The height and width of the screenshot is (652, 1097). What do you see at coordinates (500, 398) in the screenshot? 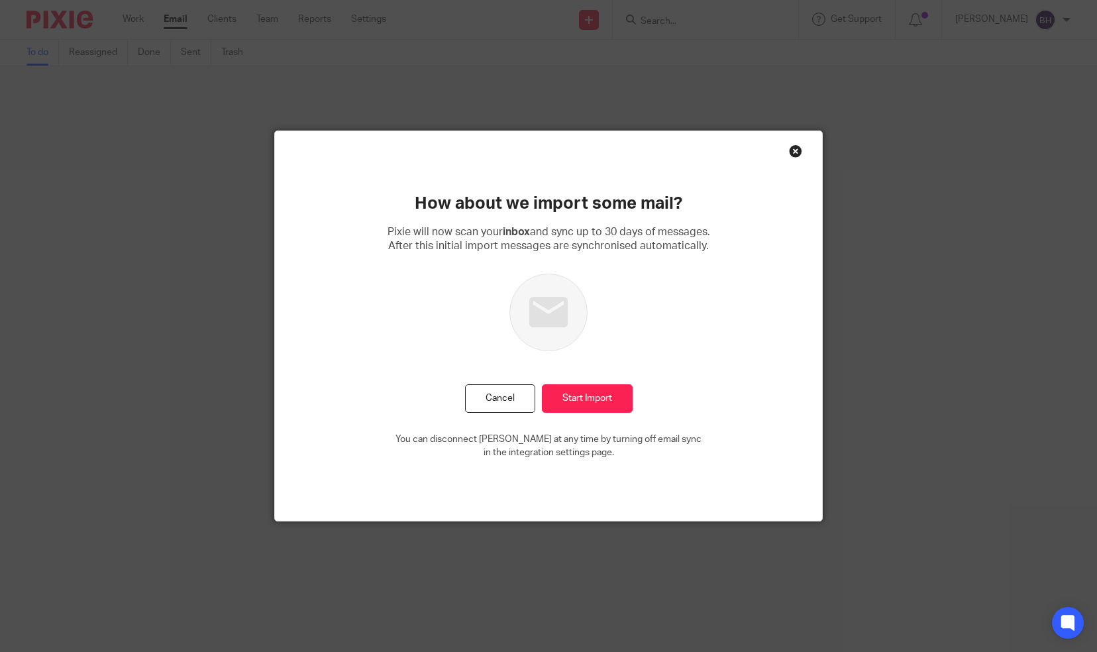
I see `button: Cancel` at bounding box center [500, 398].